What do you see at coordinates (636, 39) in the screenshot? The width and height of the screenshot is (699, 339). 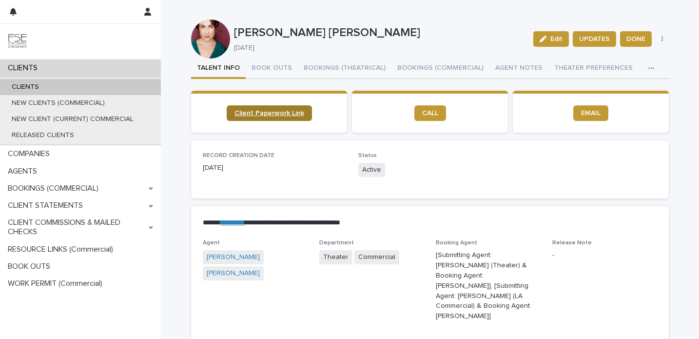 I see `button: DONE` at bounding box center [636, 39].